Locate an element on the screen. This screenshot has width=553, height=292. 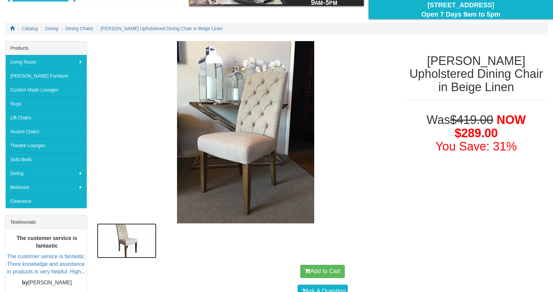
a: Catalog is located at coordinates (30, 29).